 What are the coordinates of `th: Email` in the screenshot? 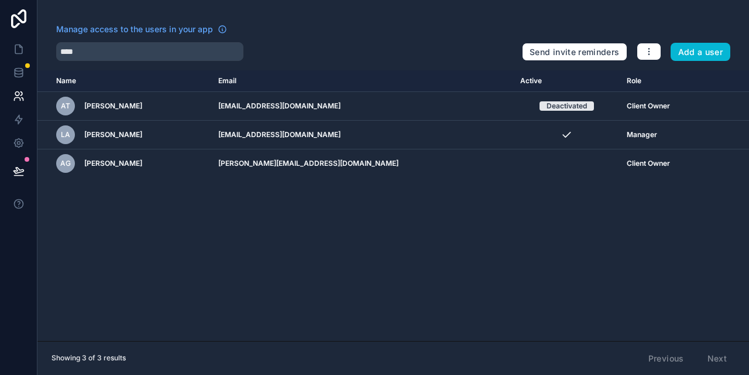 It's located at (362, 81).